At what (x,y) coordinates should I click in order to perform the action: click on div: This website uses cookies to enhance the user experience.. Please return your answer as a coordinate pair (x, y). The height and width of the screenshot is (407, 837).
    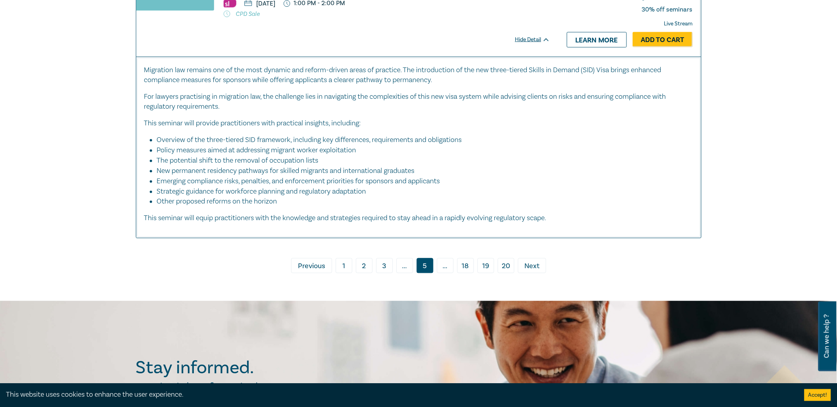
    Looking at the image, I should click on (399, 395).